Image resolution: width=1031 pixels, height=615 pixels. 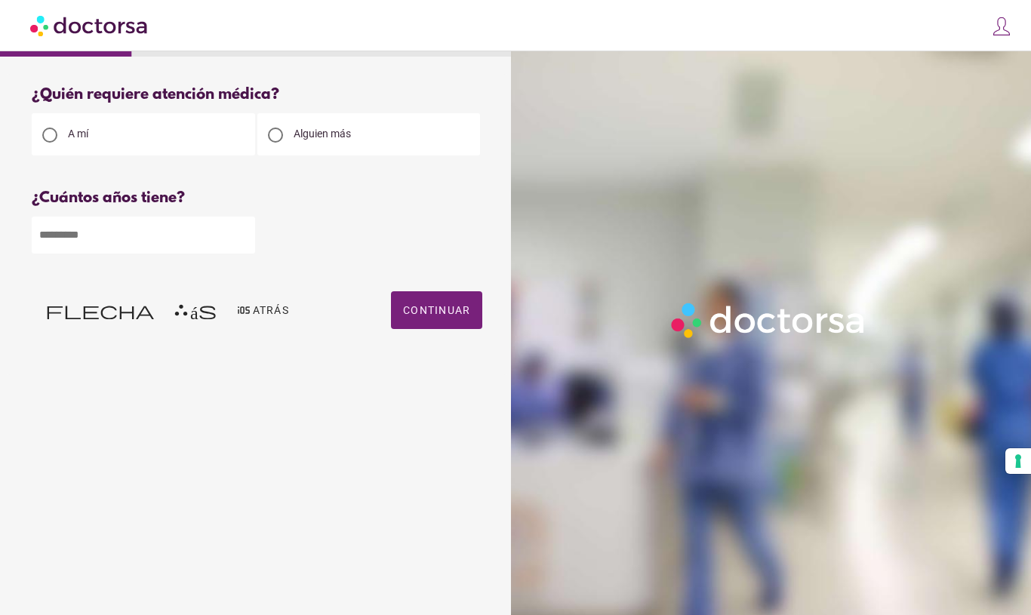 I want to click on button: Sus preferencias de consentimiento para las tecnologías de seguimiento, so click(x=1018, y=461).